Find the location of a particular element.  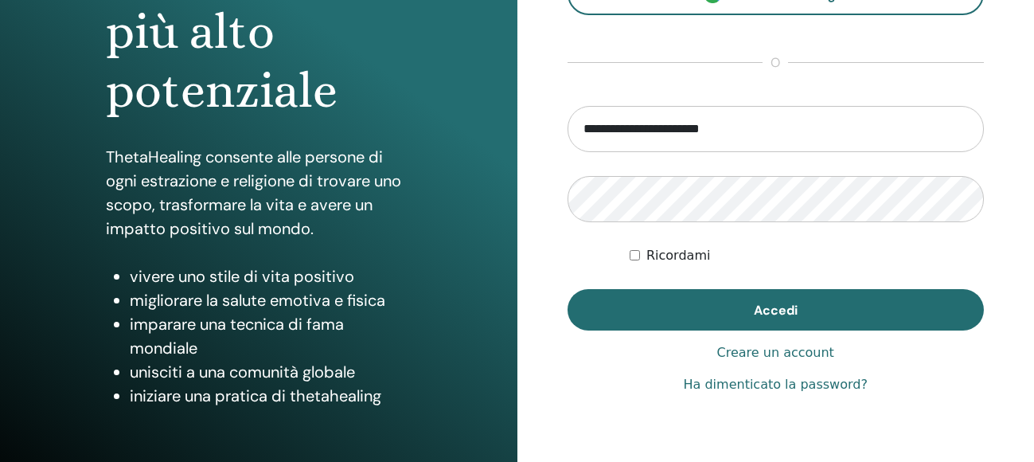

div: Keep me authenticated indefinitely or until I manually logout is located at coordinates (807, 256).